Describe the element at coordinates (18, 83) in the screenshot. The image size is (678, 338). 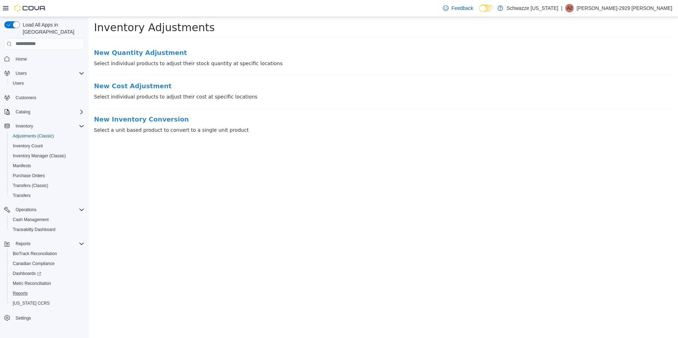
I see `a: Users` at that location.